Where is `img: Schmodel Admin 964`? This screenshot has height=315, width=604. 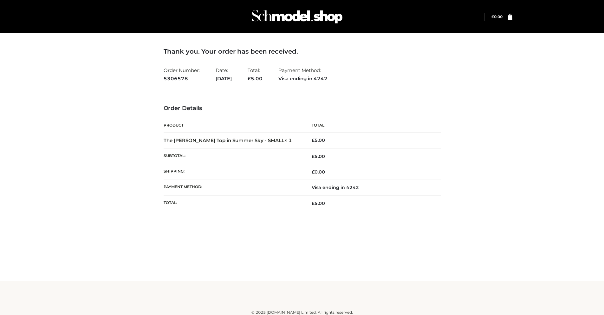
img: Schmodel Admin 964 is located at coordinates (297, 16).